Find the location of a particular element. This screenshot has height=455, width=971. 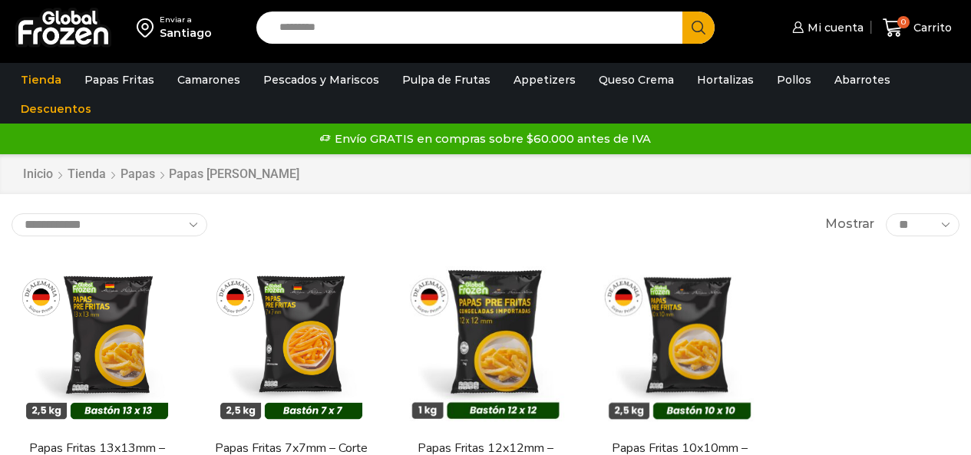

a: Pulpa de Frutas is located at coordinates (446, 80).